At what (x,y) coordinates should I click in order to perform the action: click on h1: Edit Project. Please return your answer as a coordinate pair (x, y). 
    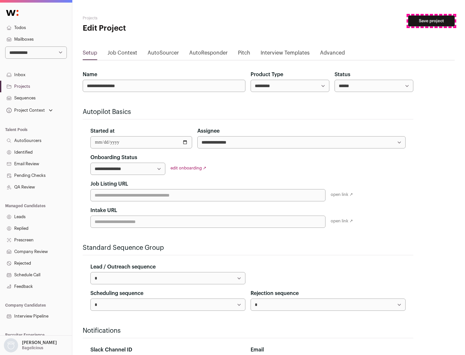
    Looking at the image, I should click on (145, 28).